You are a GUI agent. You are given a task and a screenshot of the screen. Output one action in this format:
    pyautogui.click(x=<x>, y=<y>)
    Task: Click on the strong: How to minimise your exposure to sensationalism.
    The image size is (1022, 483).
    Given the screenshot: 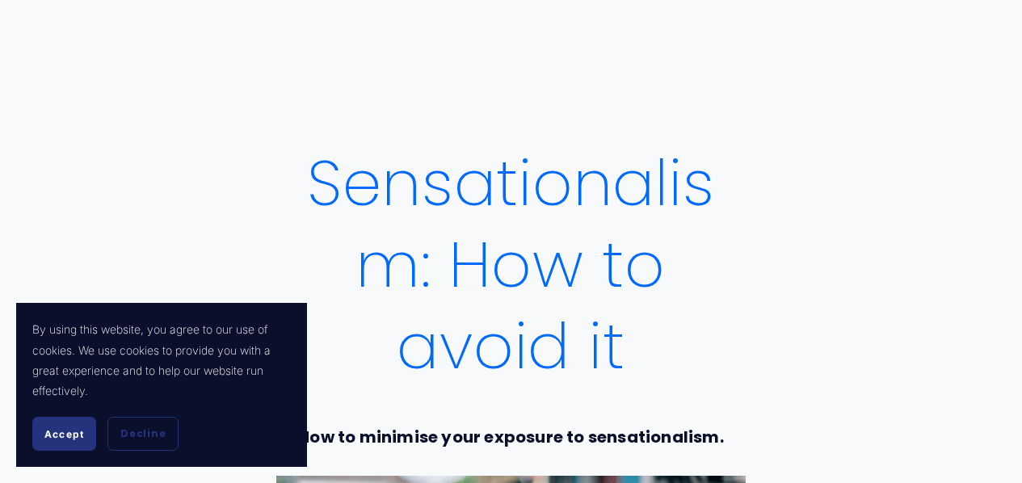 What is the action you would take?
    pyautogui.click(x=511, y=437)
    